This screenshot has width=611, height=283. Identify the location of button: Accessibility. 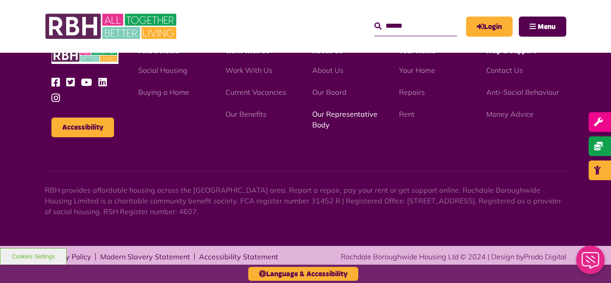
(83, 128).